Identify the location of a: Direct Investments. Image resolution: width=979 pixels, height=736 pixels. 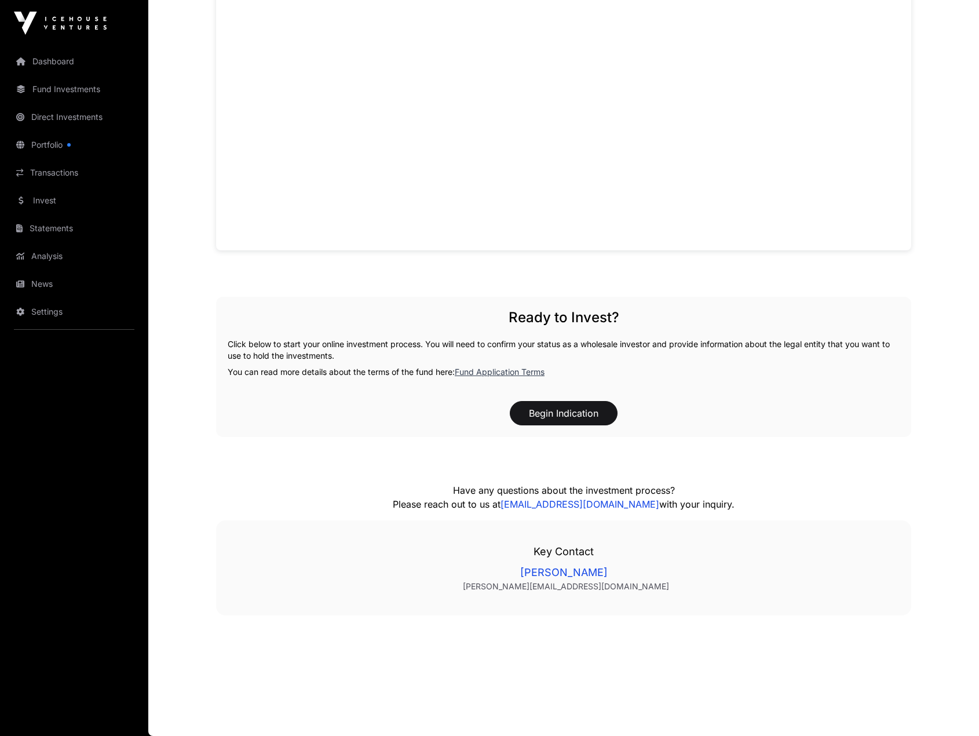
(74, 117).